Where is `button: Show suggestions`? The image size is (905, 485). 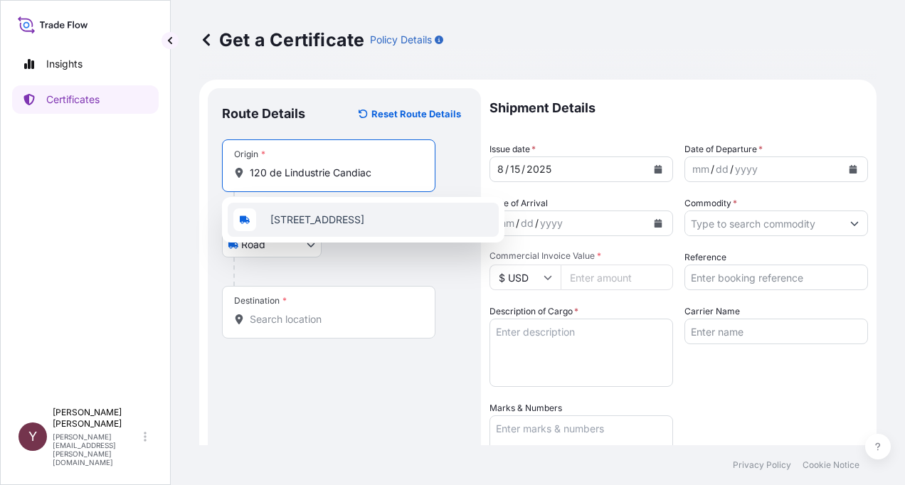
button: Show suggestions is located at coordinates (854, 223).